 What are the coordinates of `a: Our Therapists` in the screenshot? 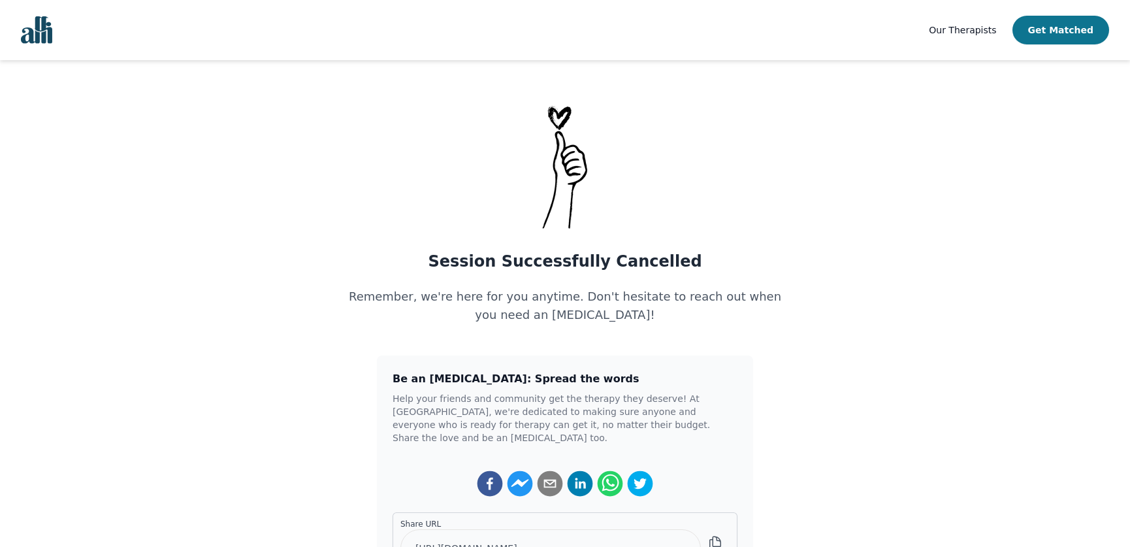 It's located at (962, 30).